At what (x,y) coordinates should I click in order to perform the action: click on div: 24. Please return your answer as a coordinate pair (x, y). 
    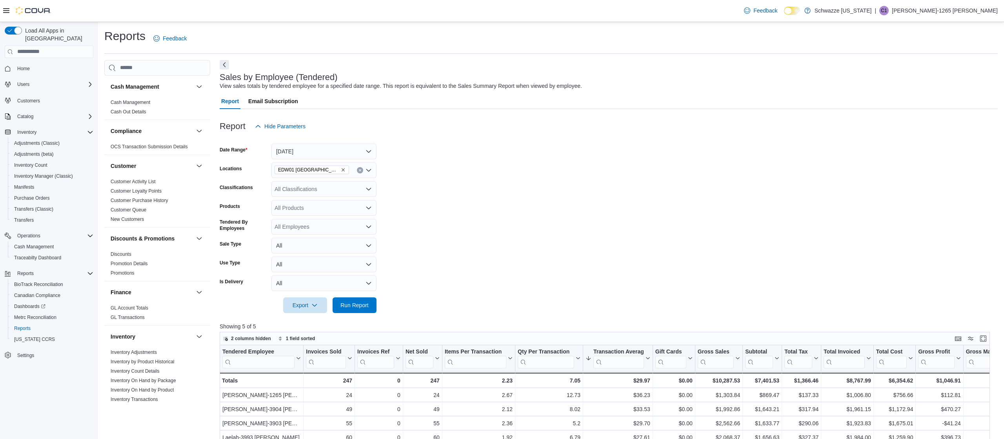
    Looking at the image, I should click on (329, 395).